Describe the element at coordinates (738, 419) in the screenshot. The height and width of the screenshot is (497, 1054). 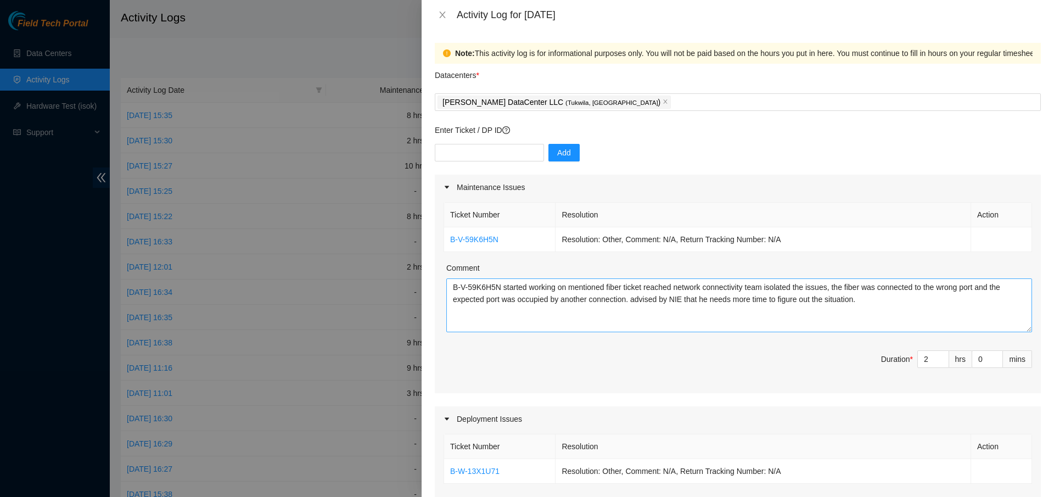
I see `div: Deployment Issues` at that location.